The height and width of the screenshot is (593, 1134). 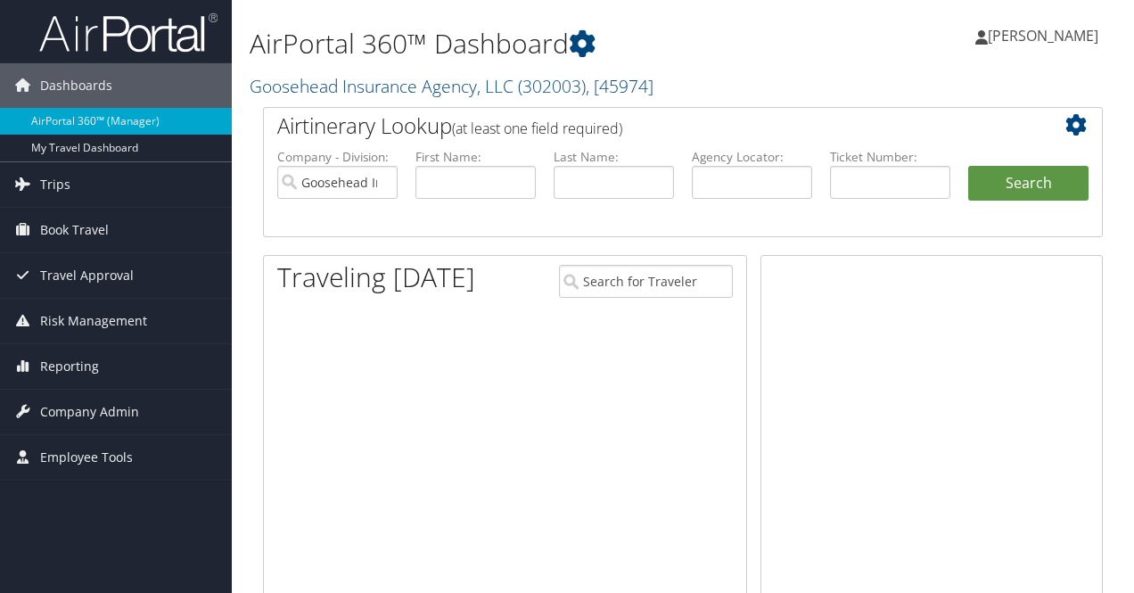 What do you see at coordinates (613, 157) in the screenshot?
I see `label: Last Name:` at bounding box center [613, 157].